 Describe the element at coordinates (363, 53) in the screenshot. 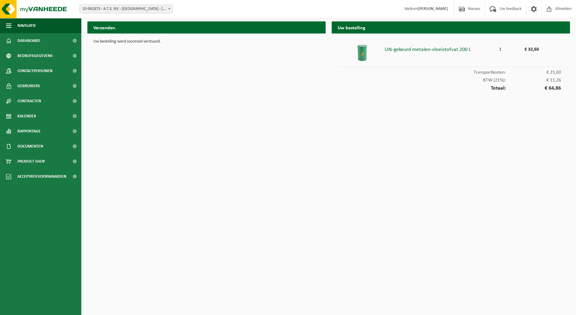

I see `img: 01-000240` at that location.